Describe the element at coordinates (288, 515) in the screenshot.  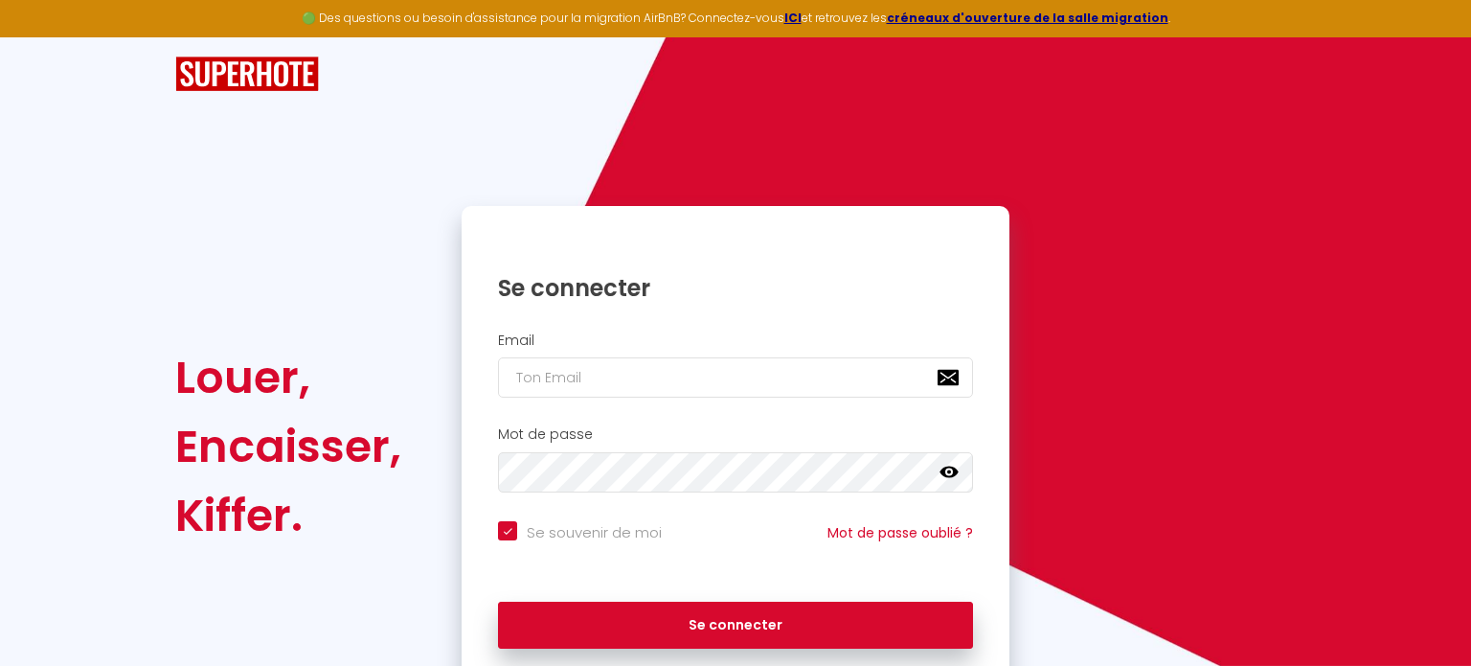
I see `div: Kiffer.` at that location.